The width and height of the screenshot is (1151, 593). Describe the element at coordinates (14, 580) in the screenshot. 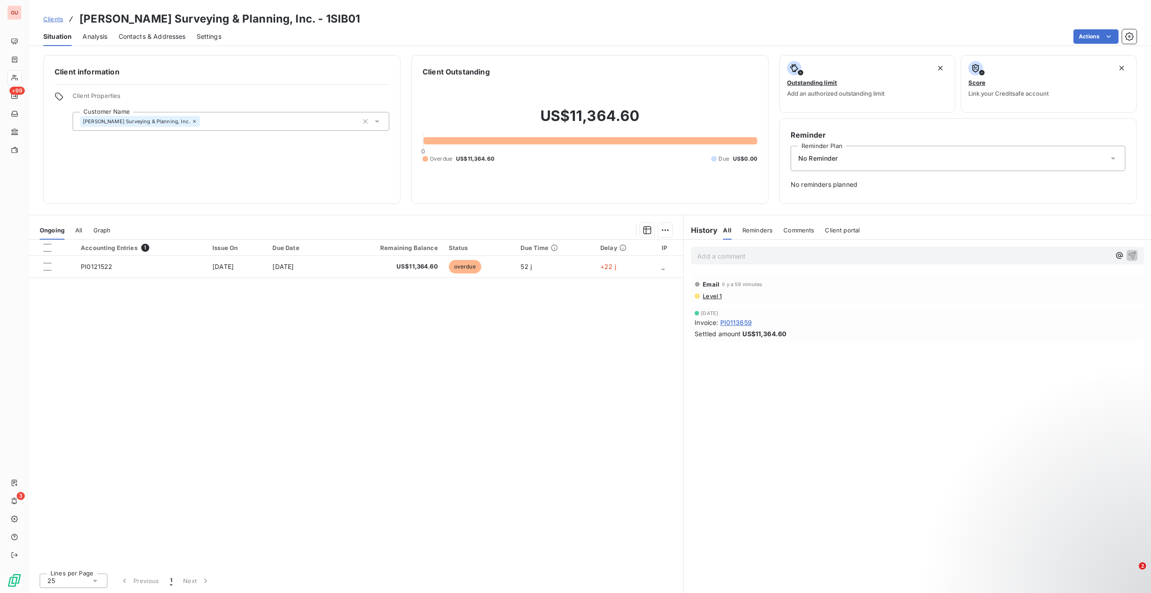

I see `img: Logo LeanPay` at that location.